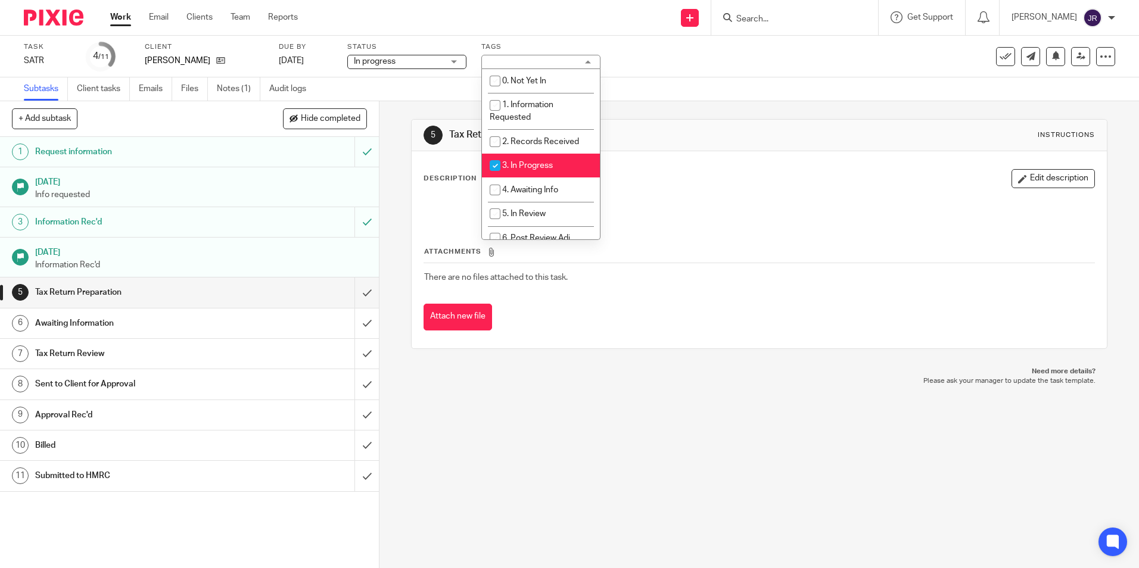 The image size is (1139, 568). I want to click on a: Clients, so click(200, 17).